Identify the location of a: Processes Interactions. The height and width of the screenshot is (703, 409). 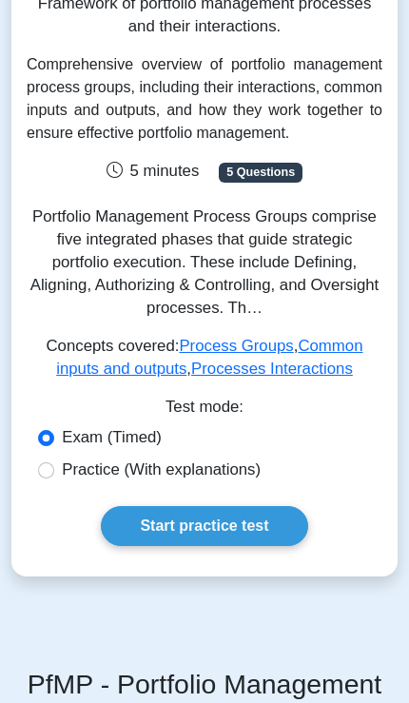
(272, 368).